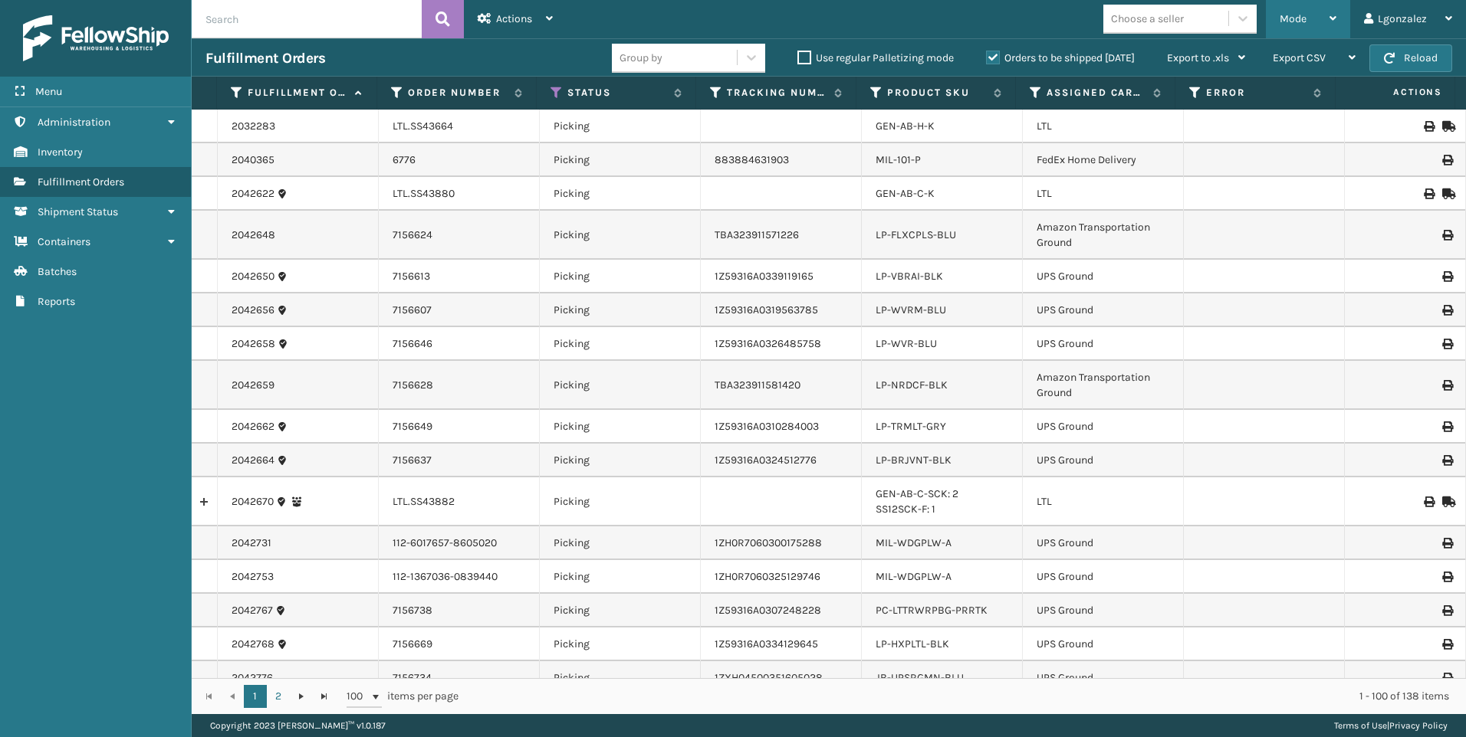 This screenshot has height=737, width=1466. What do you see at coordinates (74, 122) in the screenshot?
I see `span: Administration` at bounding box center [74, 122].